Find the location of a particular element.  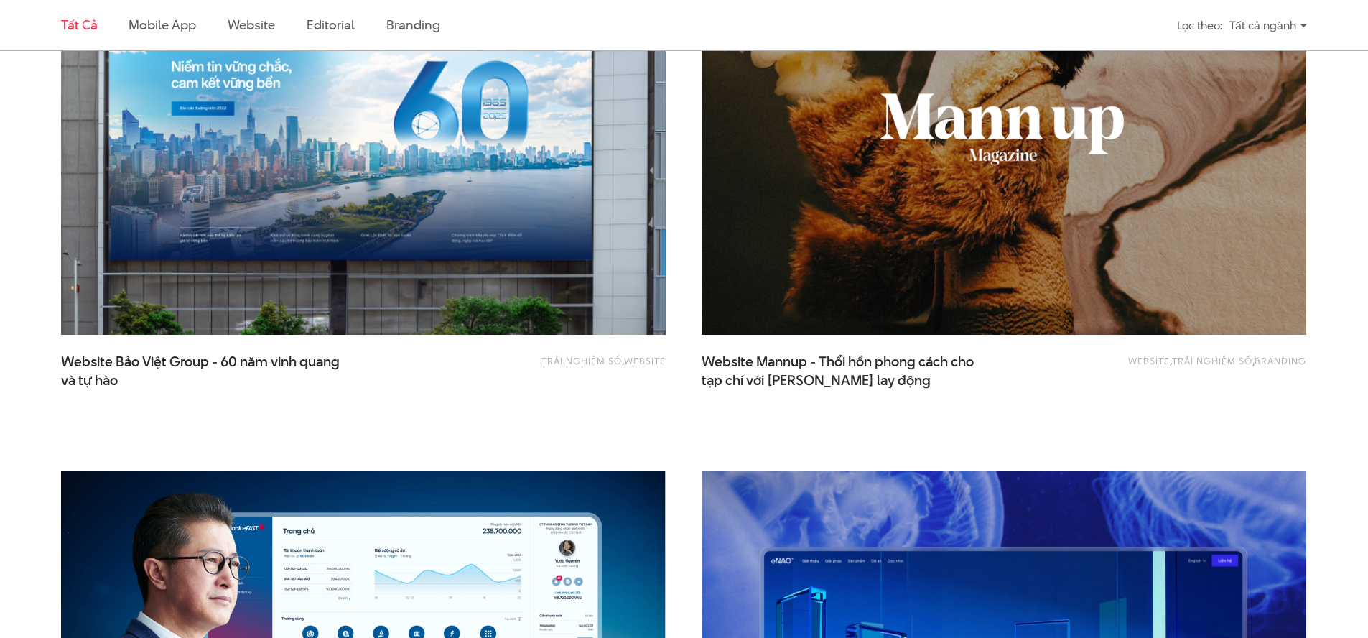

div: Lọc theo: is located at coordinates (1200, 25).